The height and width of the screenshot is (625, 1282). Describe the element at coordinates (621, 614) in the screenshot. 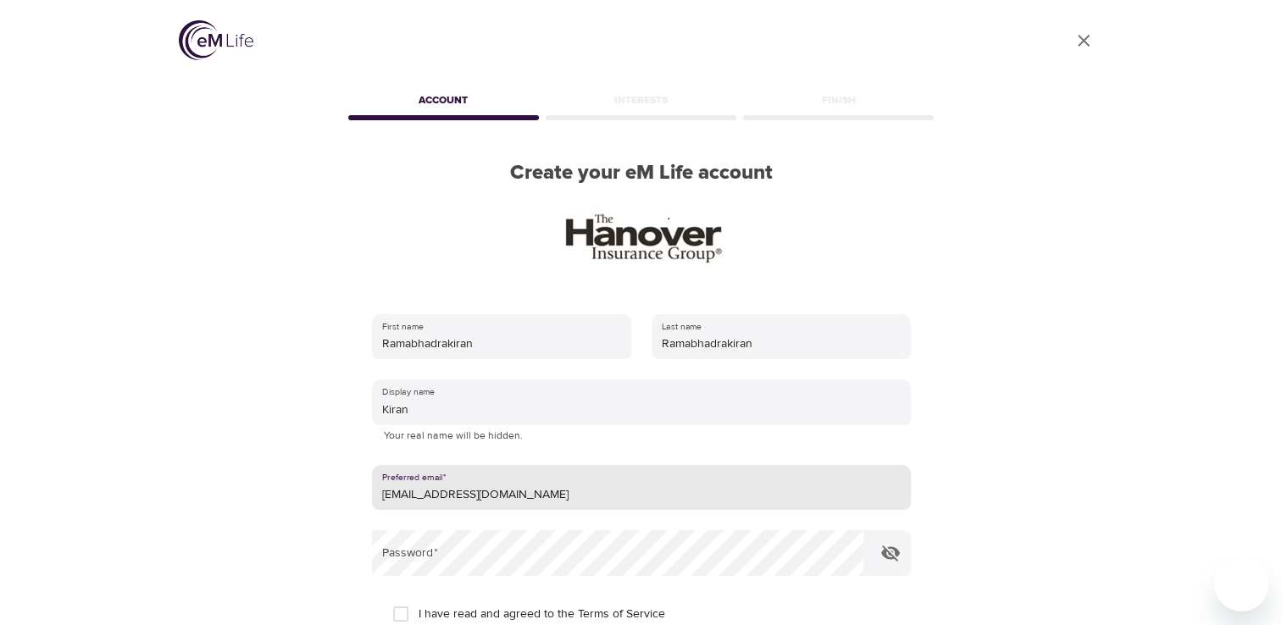

I see `a: Terms of Service` at that location.